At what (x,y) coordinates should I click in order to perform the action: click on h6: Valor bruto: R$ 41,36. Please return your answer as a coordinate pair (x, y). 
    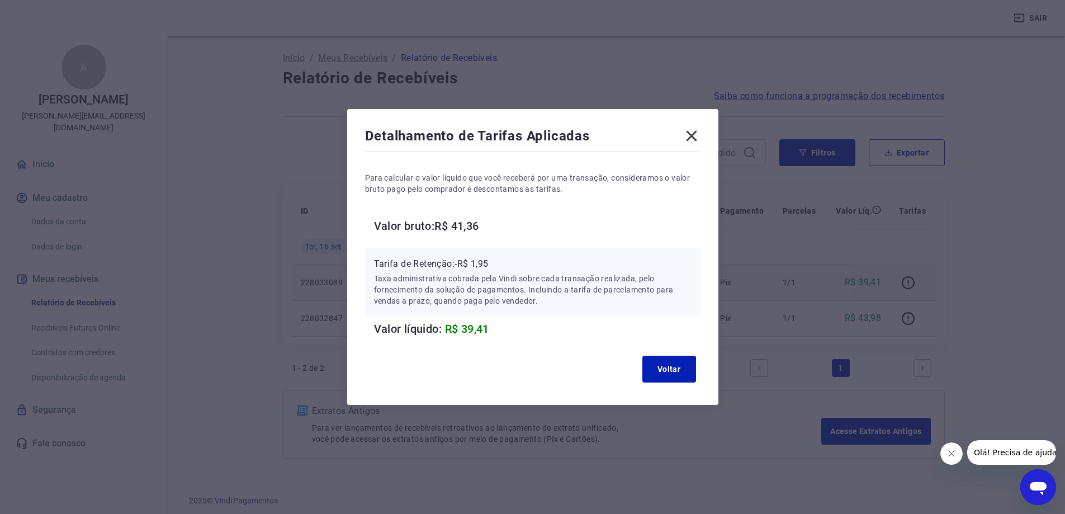
    Looking at the image, I should click on (537, 226).